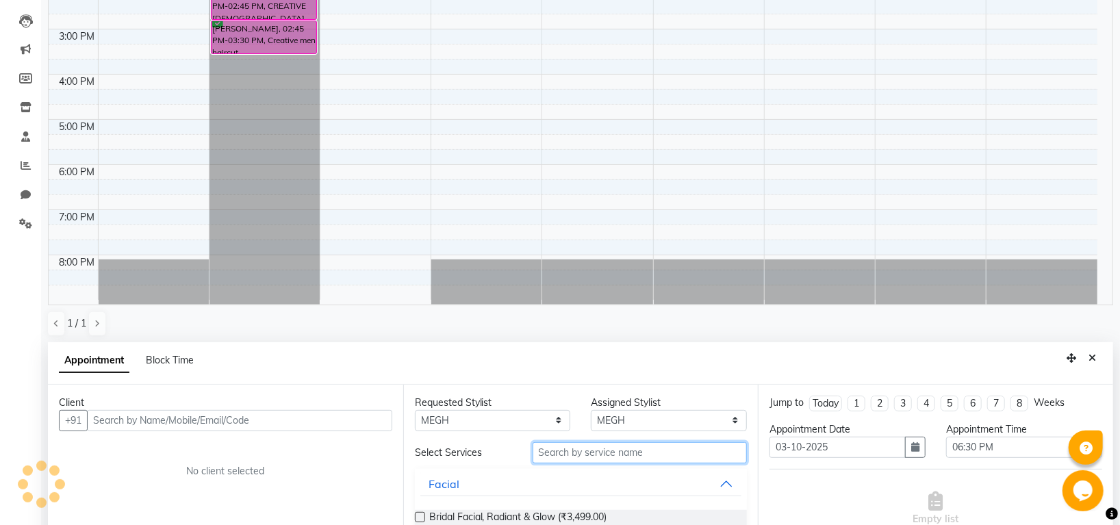 The image size is (1120, 525). What do you see at coordinates (1049, 403) in the screenshot?
I see `div: Weeks` at bounding box center [1049, 403].